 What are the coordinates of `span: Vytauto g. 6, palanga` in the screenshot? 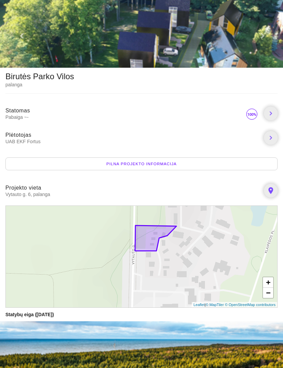 It's located at (132, 195).